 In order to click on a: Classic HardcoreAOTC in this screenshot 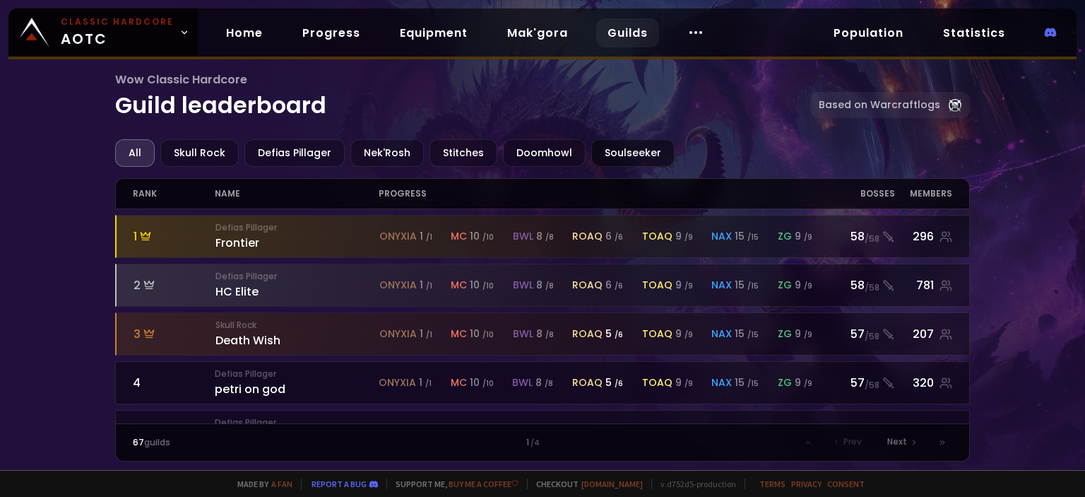, I will do `click(103, 32)`.